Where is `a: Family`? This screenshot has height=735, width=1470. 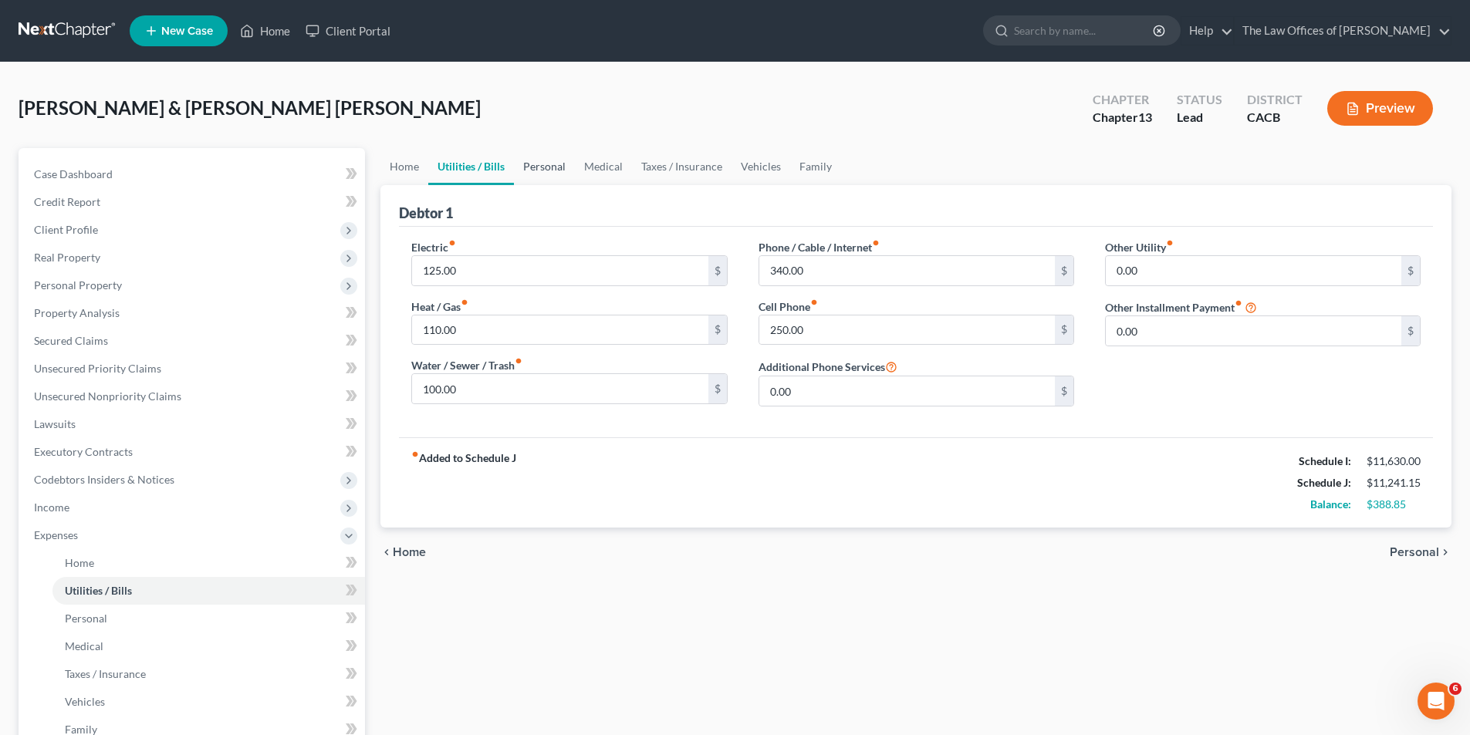 a: Family is located at coordinates (816, 167).